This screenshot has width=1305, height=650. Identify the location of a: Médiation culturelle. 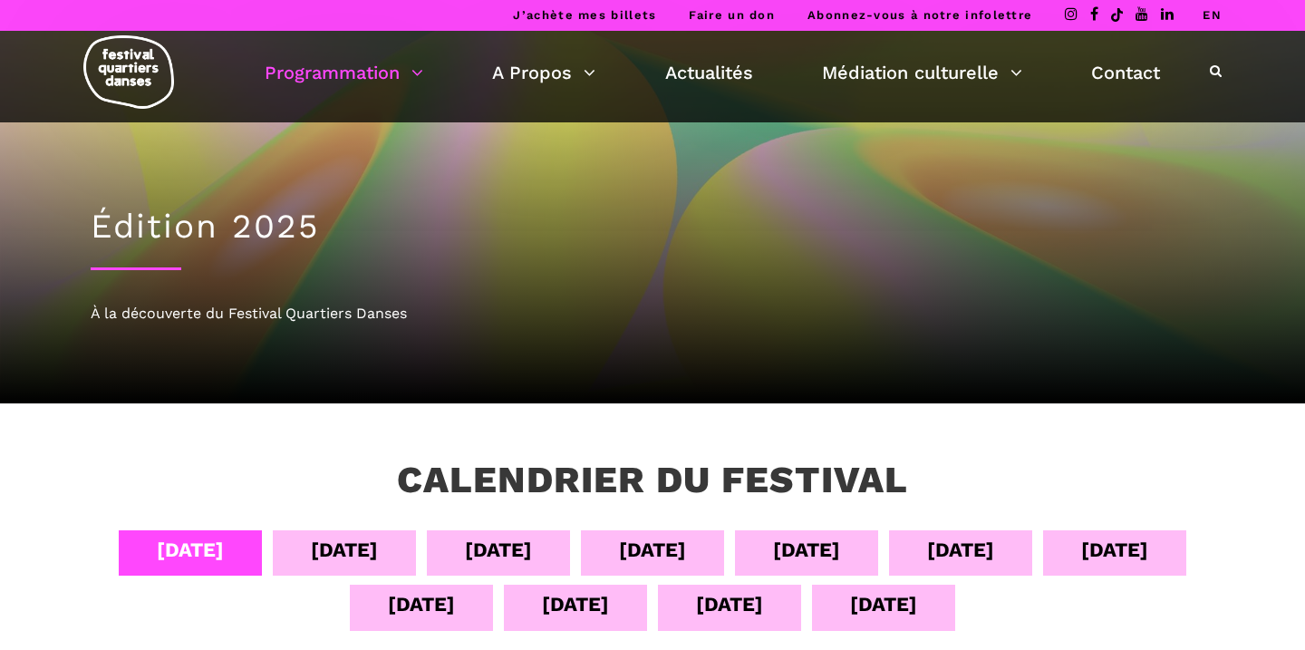
(922, 73).